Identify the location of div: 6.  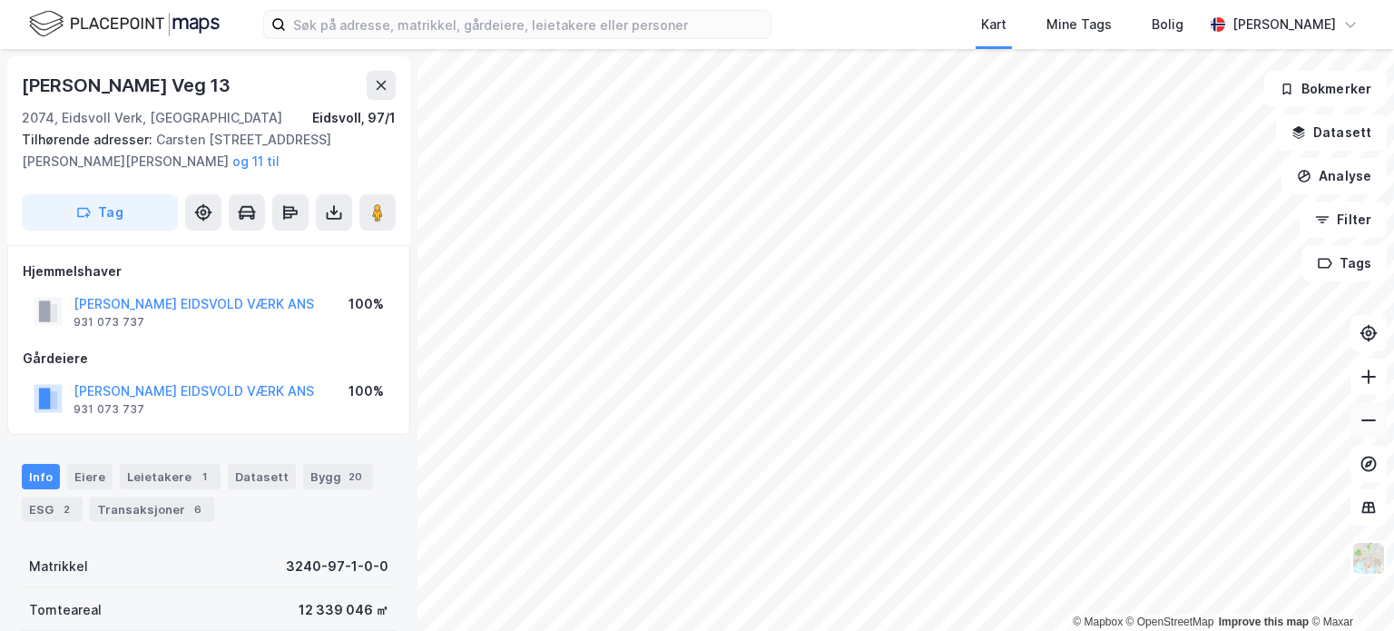
(198, 509).